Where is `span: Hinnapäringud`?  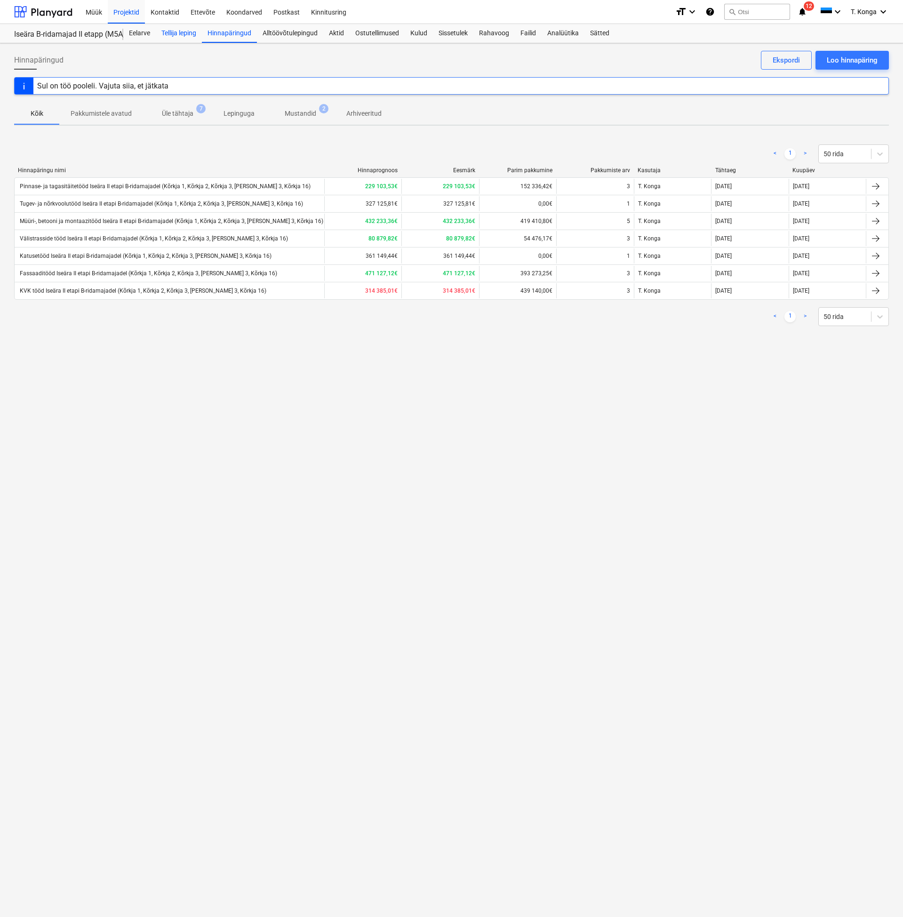 span: Hinnapäringud is located at coordinates (39, 60).